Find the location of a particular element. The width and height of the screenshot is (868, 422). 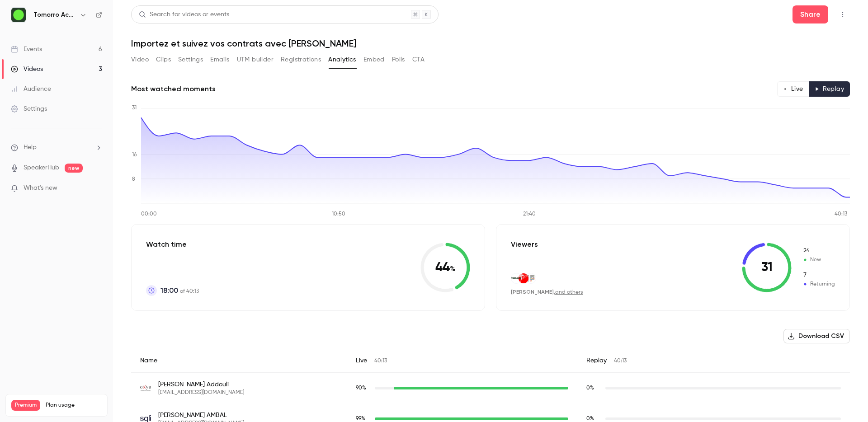

span: 90 % is located at coordinates (361, 388).